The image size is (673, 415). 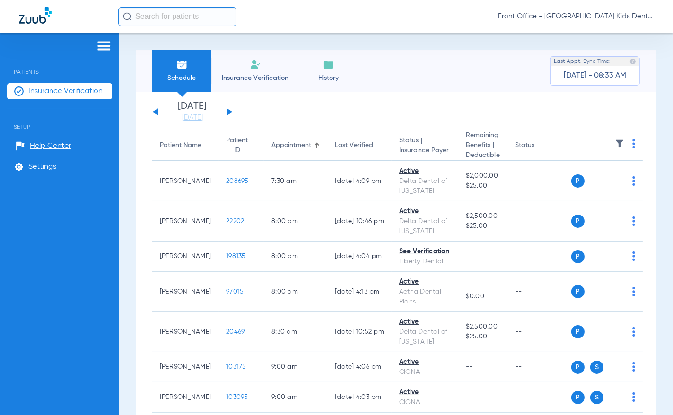 I want to click on div: Chat Widget, so click(x=650, y=393).